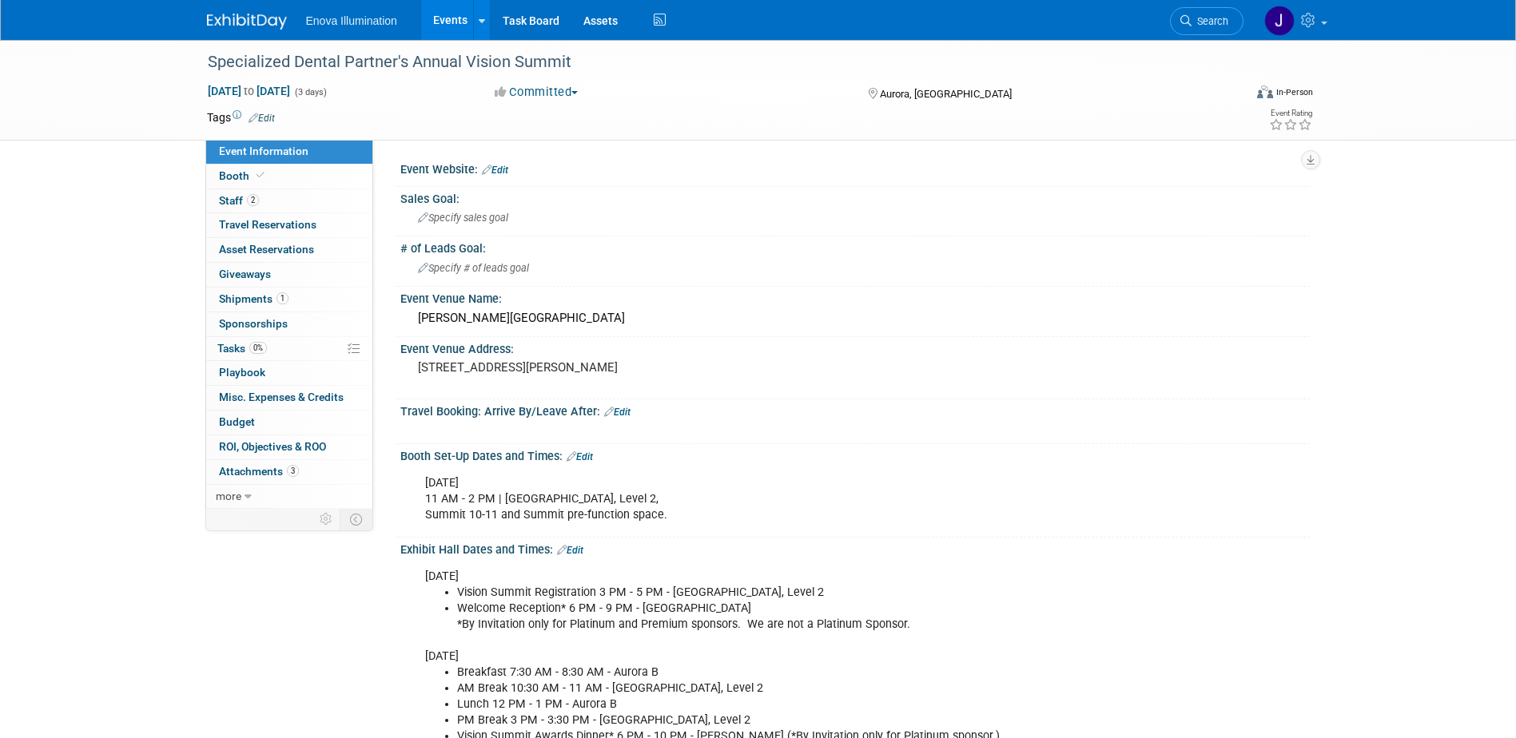 This screenshot has width=1516, height=738. Describe the element at coordinates (1294, 92) in the screenshot. I see `div: In-Person` at that location.